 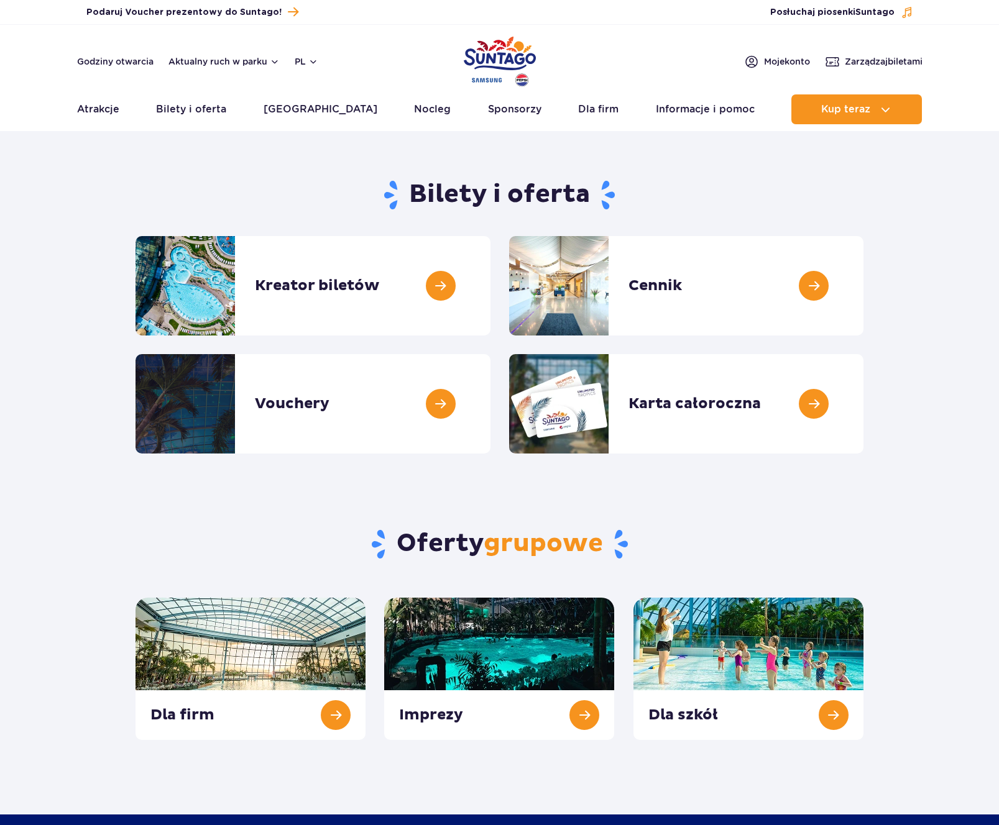 What do you see at coordinates (857, 109) in the screenshot?
I see `button: Kup teraz` at bounding box center [857, 109].